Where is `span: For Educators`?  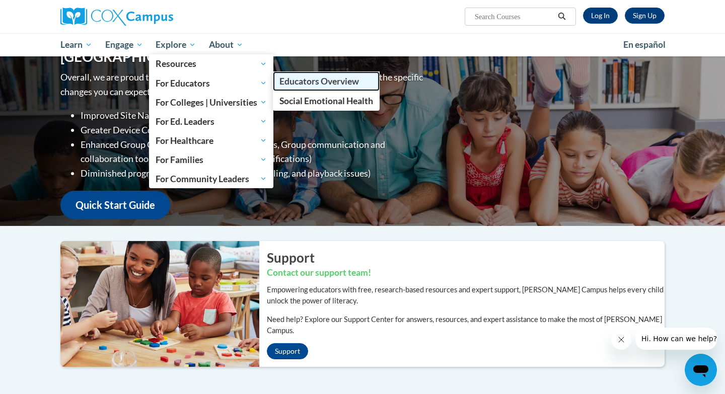
span: For Educators is located at coordinates (211, 83).